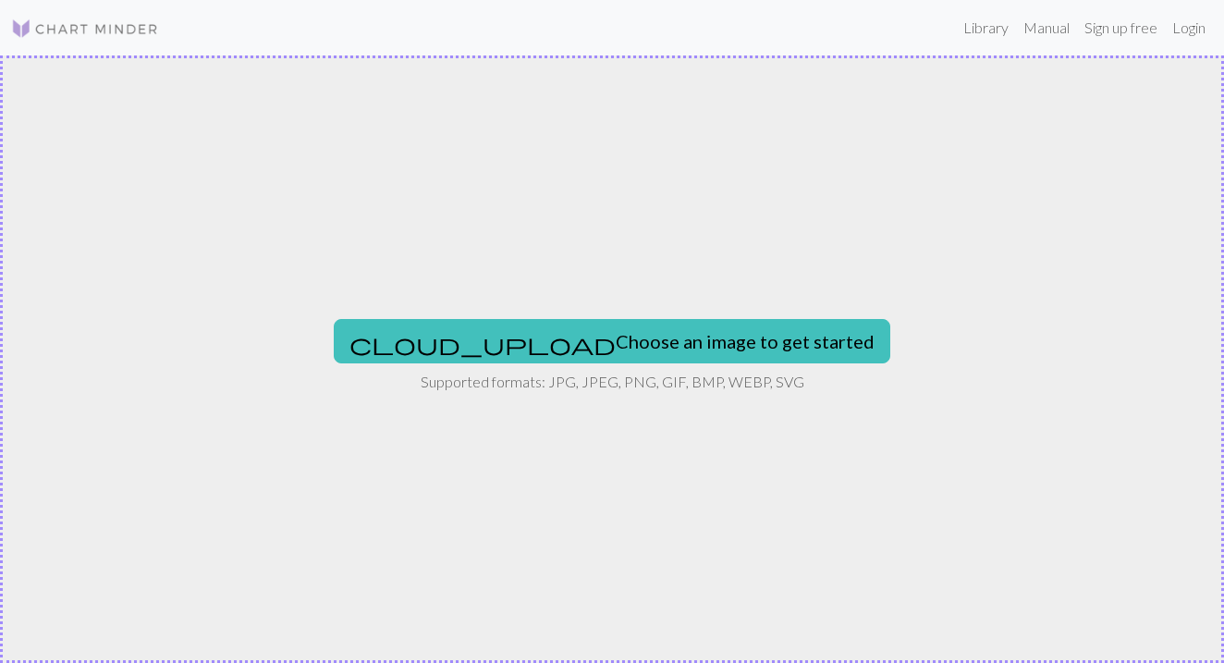  What do you see at coordinates (483, 344) in the screenshot?
I see `span: cloud_upload` at bounding box center [483, 344].